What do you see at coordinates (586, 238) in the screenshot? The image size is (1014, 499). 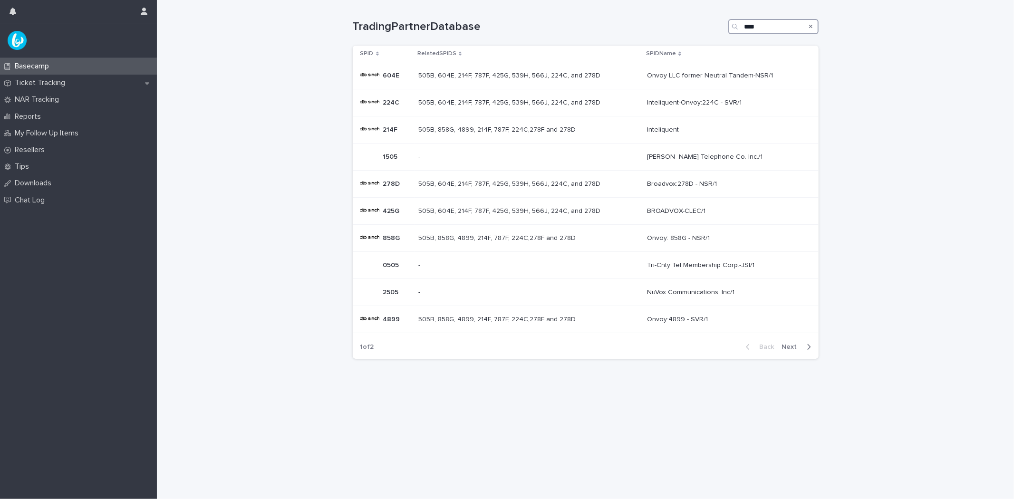 I see `tr: 858G858G 505B, 858G, 4899, 214F, 787F, 224C,278F and 278D505B, 858G, 4899, 214F, 787F, 224C,278F ...` at bounding box center [586, 238].